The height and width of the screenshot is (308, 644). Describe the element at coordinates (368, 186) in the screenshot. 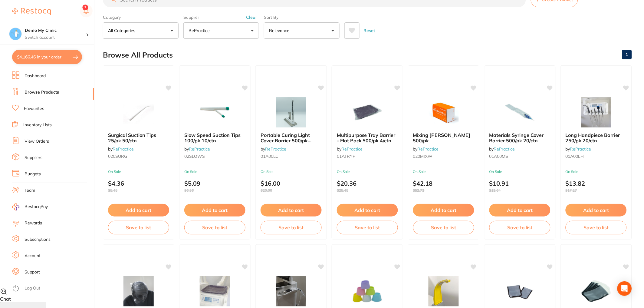

I see `p: $20.36` at that location.